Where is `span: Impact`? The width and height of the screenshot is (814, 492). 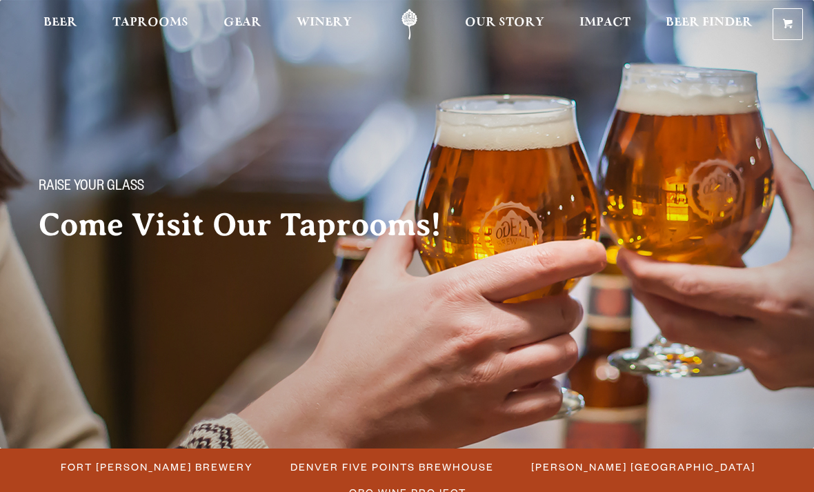 span: Impact is located at coordinates (605, 23).